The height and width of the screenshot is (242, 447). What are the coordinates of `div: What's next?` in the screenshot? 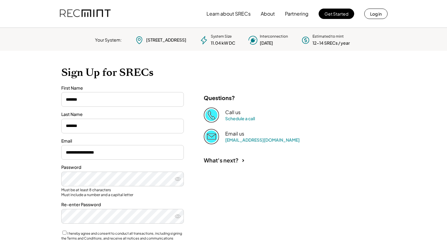 It's located at (221, 160).